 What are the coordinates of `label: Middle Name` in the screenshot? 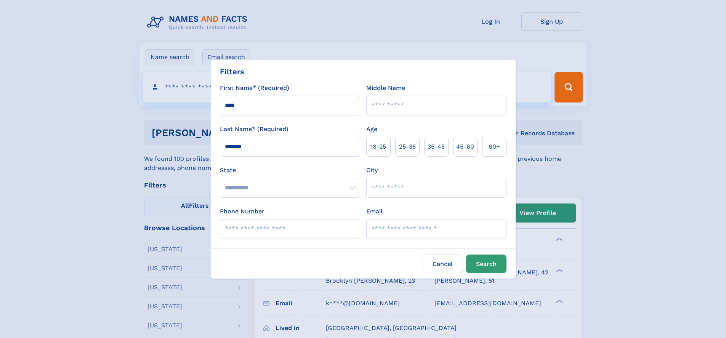 It's located at (386, 88).